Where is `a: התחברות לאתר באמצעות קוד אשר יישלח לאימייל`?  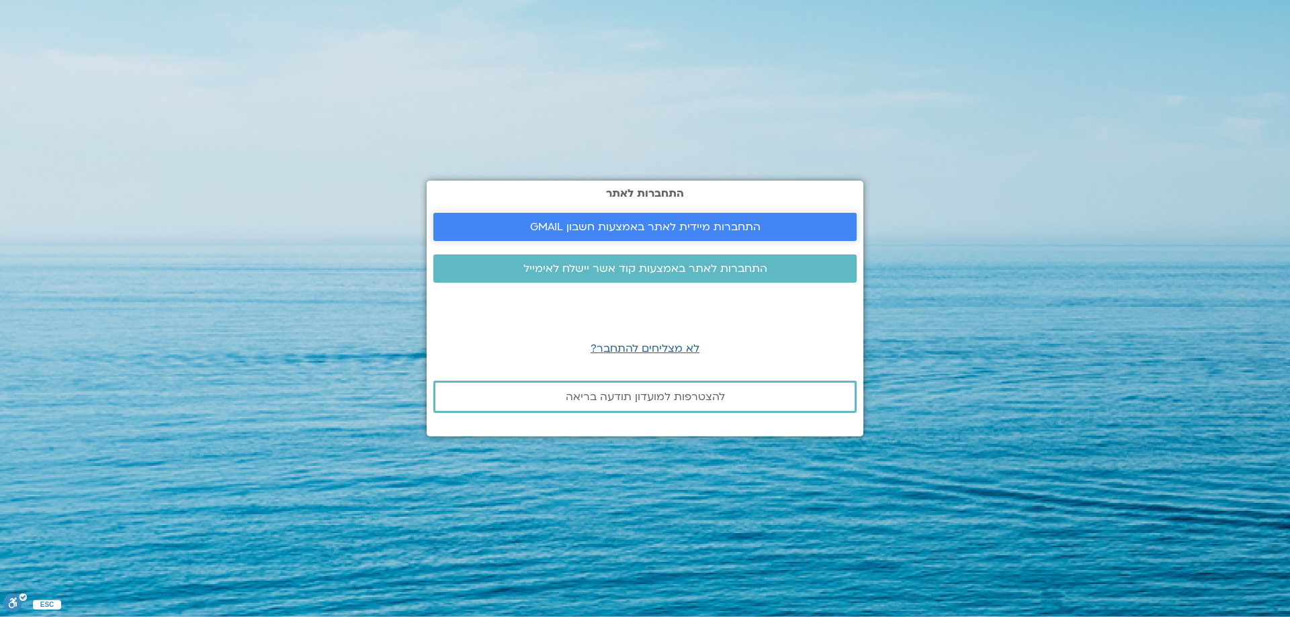
a: התחברות לאתר באמצעות קוד אשר יישלח לאימייל is located at coordinates (645, 269).